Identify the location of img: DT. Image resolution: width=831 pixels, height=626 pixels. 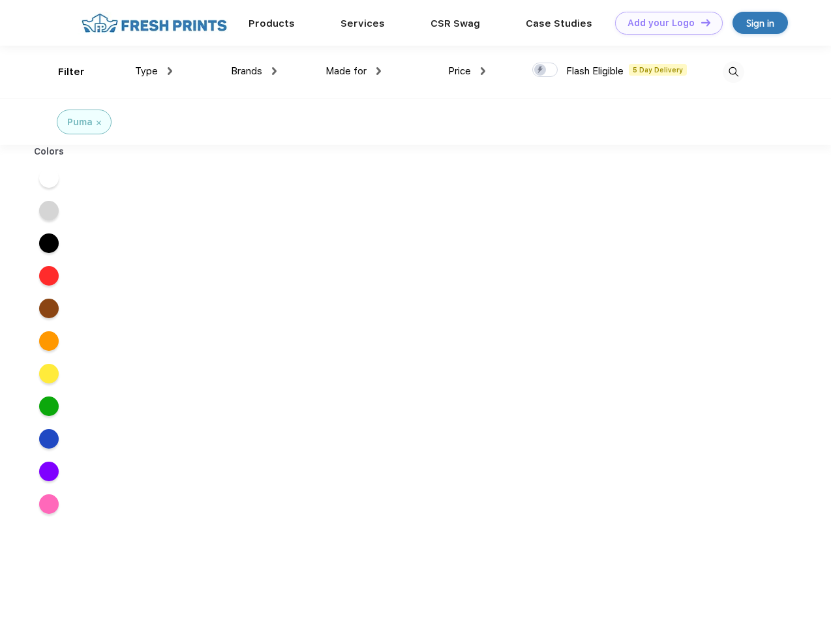
(706, 22).